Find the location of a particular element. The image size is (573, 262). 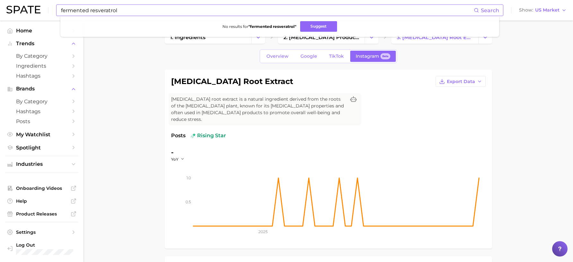

span: Overview is located at coordinates (278, 56).